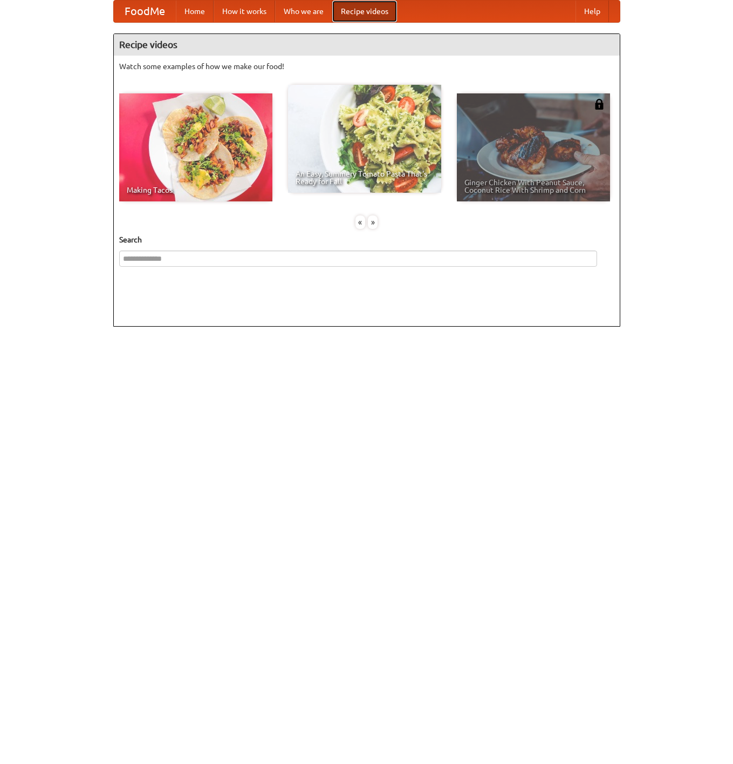 The width and height of the screenshot is (733, 764). I want to click on a: Who we are, so click(304, 11).